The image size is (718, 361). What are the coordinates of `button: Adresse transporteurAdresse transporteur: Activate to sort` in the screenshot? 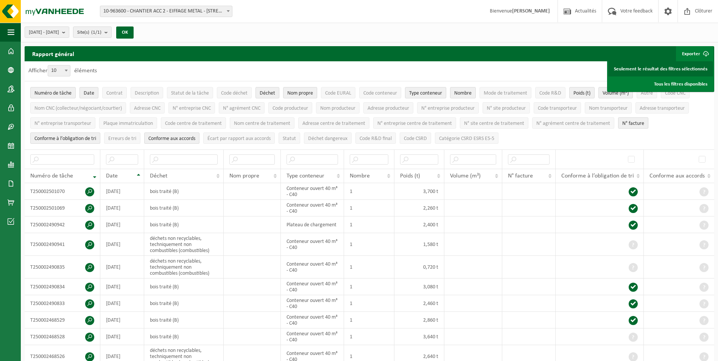 It's located at (662, 108).